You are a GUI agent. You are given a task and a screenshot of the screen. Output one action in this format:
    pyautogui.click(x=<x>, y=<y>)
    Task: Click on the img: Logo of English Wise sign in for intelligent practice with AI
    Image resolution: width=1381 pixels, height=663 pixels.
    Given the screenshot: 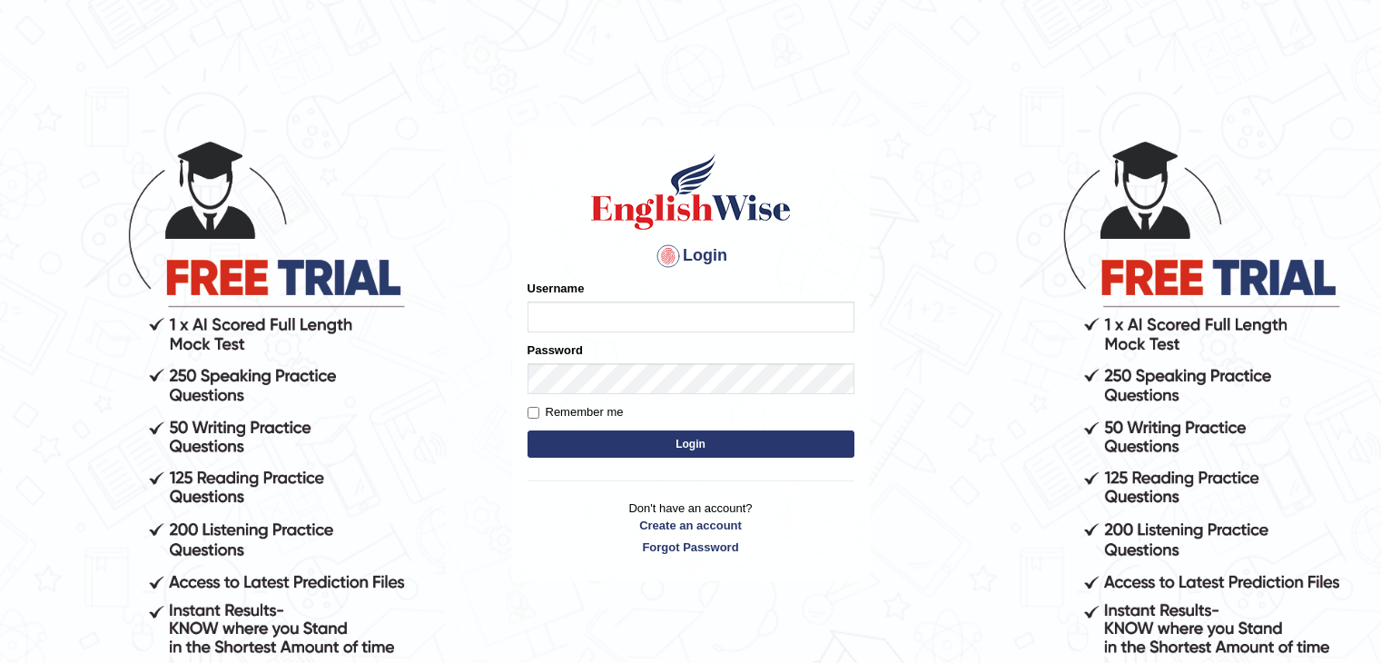 What is the action you would take?
    pyautogui.click(x=691, y=192)
    